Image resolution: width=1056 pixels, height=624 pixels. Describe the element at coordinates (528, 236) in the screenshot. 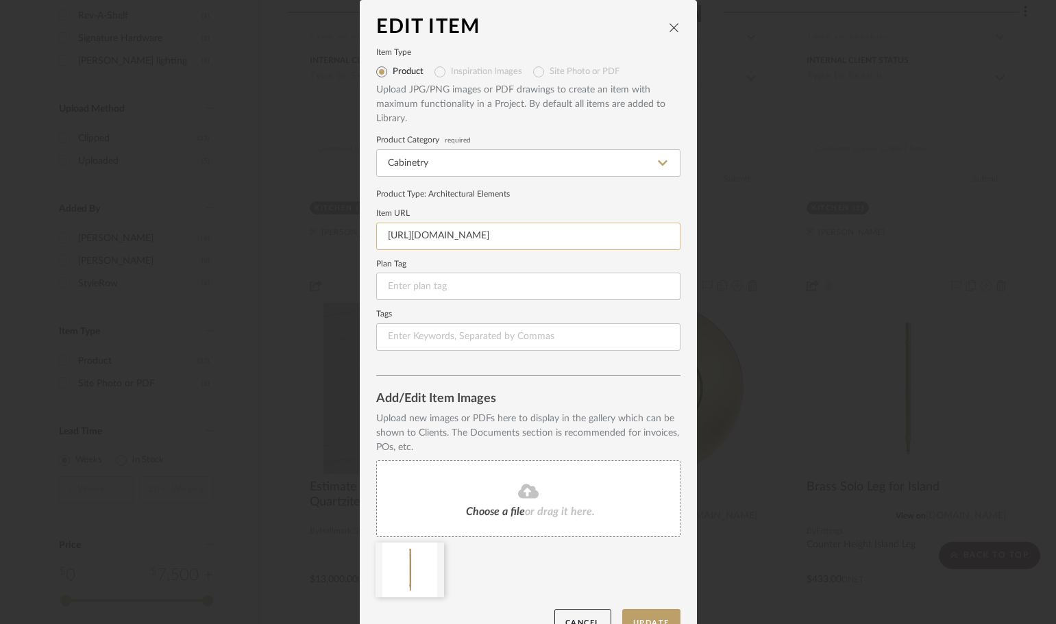

I see `input: Enter URL` at that location.